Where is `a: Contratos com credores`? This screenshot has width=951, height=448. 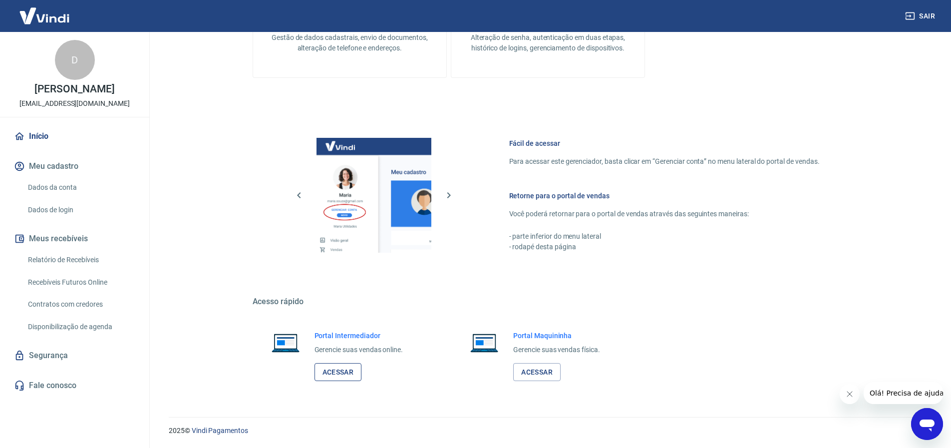 a: Contratos com credores is located at coordinates (80, 304).